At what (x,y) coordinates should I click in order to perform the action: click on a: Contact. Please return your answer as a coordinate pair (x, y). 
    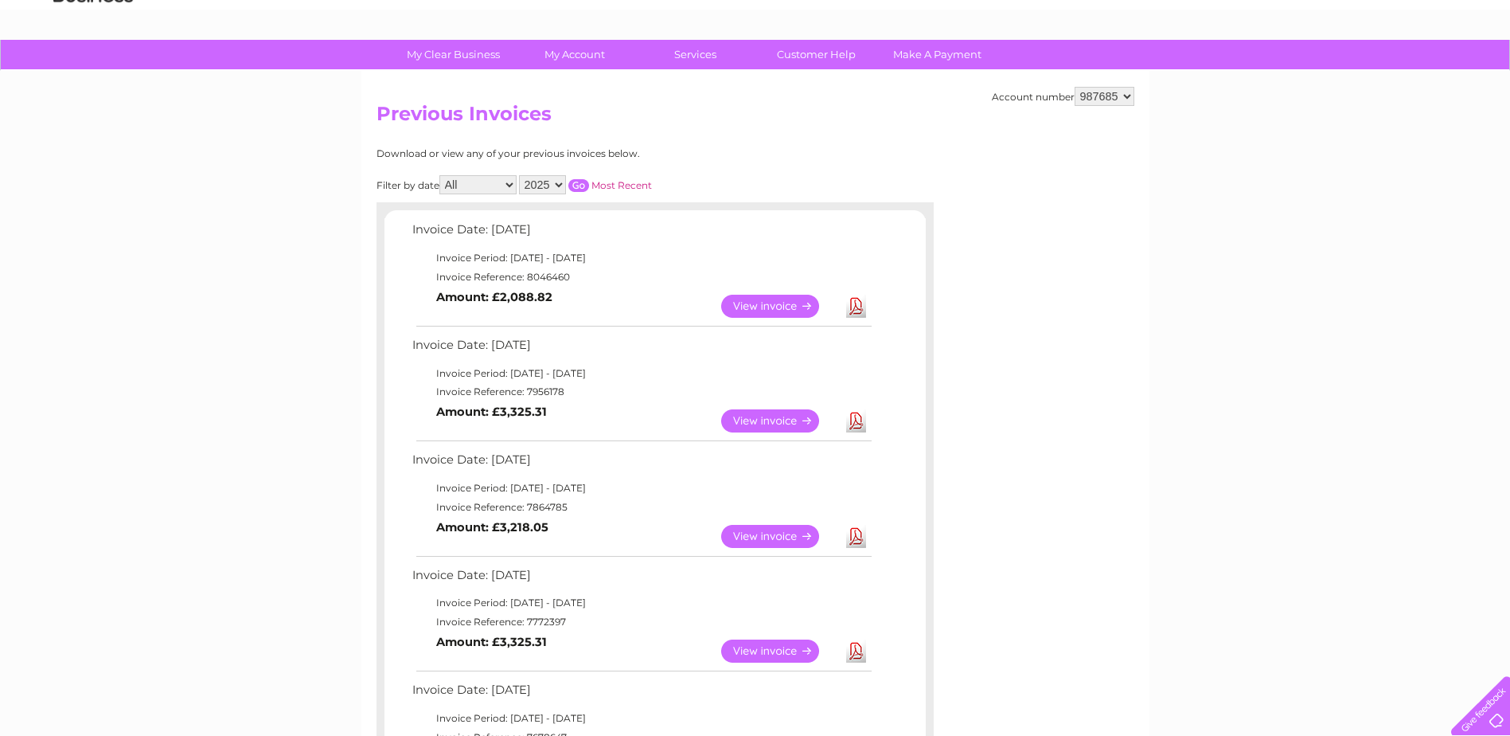
    Looking at the image, I should click on (1424, 73).